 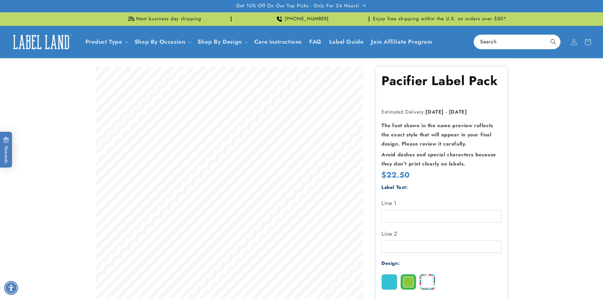 What do you see at coordinates (106, 42) in the screenshot?
I see `summary: Product Type` at bounding box center [106, 42].